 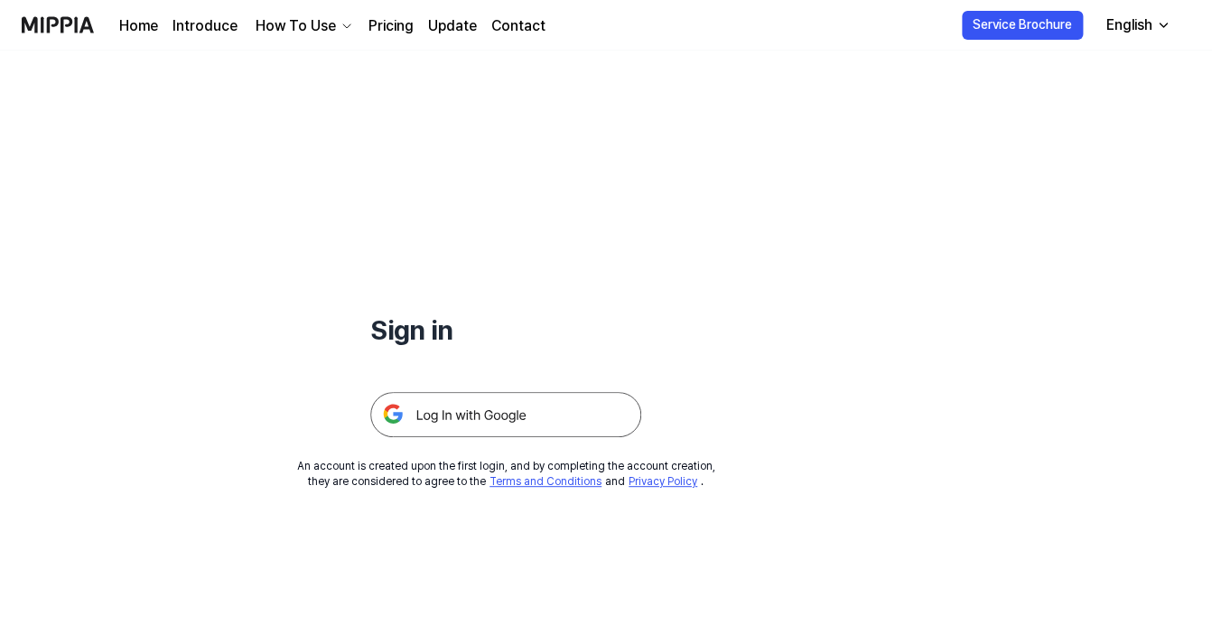 I want to click on a: Terms and Conditions, so click(x=546, y=481).